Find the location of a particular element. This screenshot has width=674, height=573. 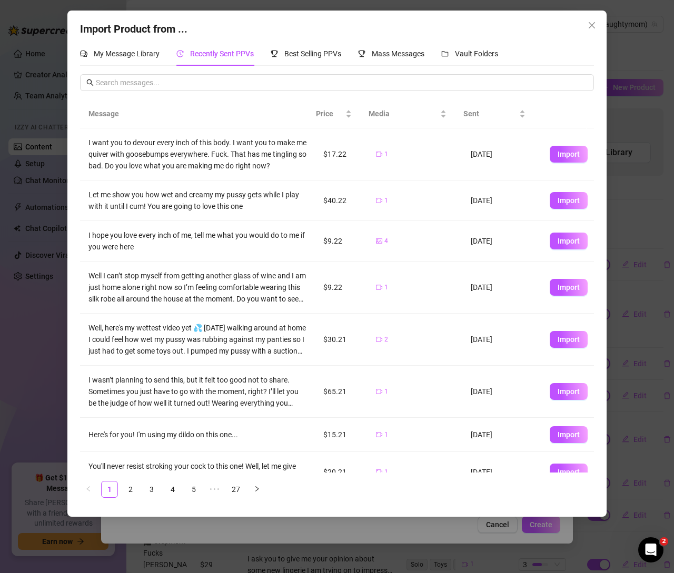

span: Import Product from ... is located at coordinates (134, 29).